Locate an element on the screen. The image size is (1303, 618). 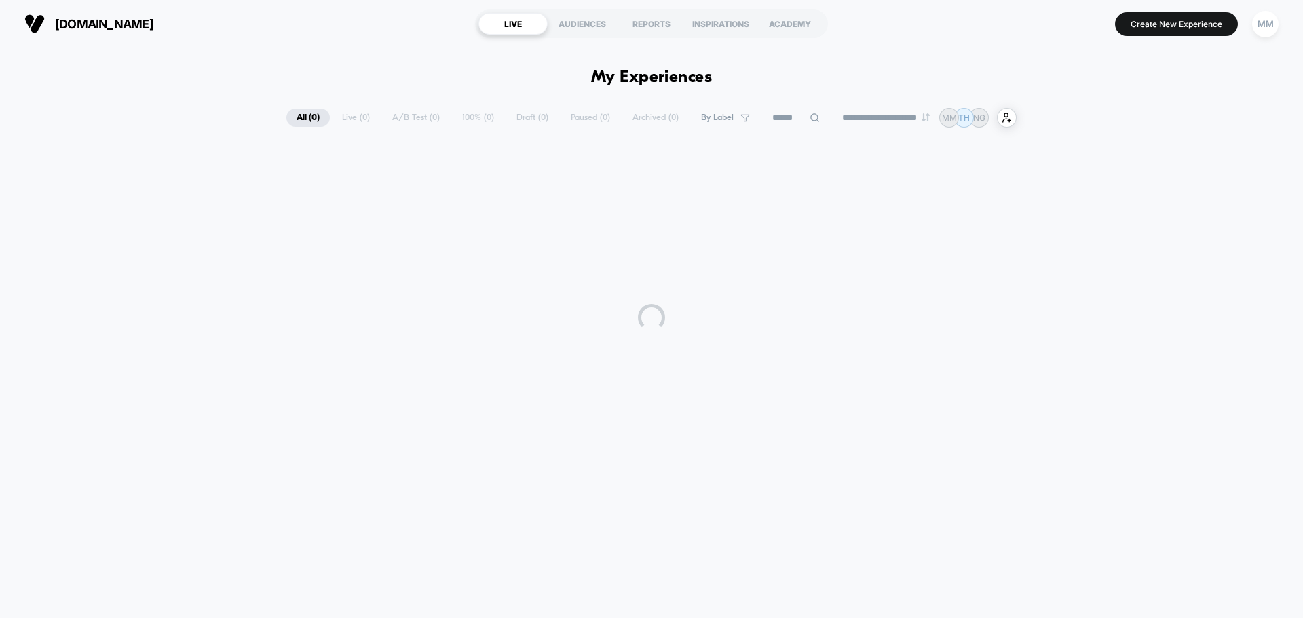
span: By Label is located at coordinates (718, 117).